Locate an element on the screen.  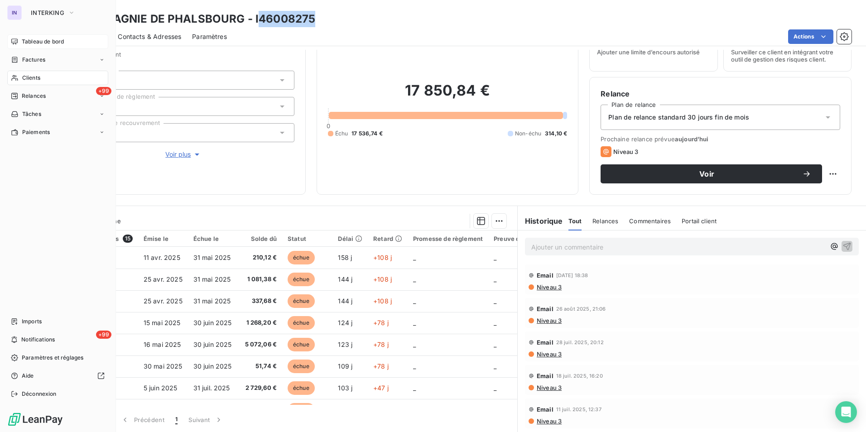
span: 1 268,20 € is located at coordinates (261, 323).